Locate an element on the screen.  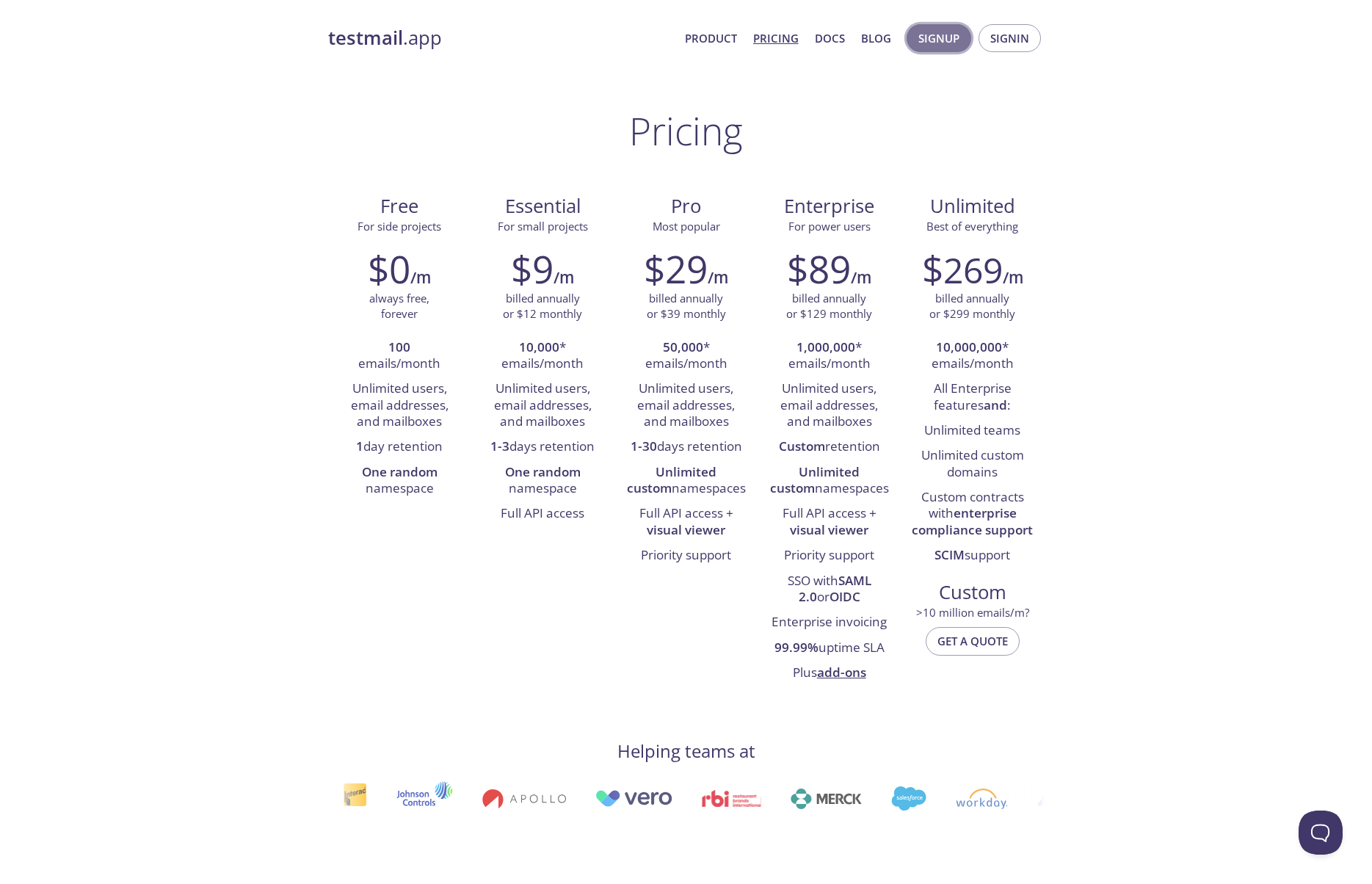
button: Signup is located at coordinates (939, 38).